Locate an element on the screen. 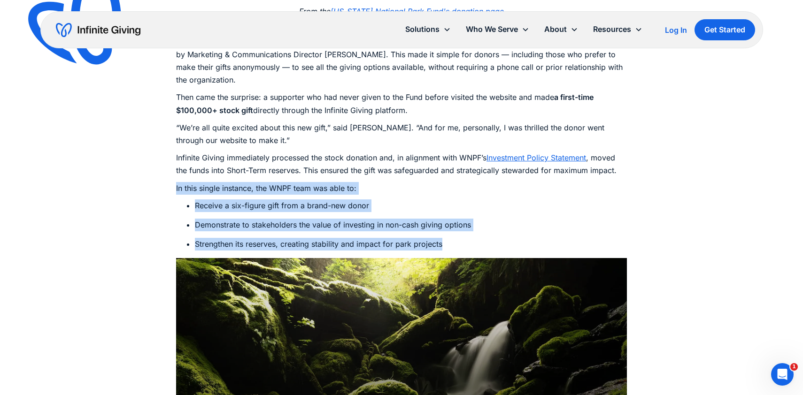 This screenshot has width=803, height=395. p: Then came the surprise: a supporter who had never given to the Fund before visited the website an... is located at coordinates (401, 104).